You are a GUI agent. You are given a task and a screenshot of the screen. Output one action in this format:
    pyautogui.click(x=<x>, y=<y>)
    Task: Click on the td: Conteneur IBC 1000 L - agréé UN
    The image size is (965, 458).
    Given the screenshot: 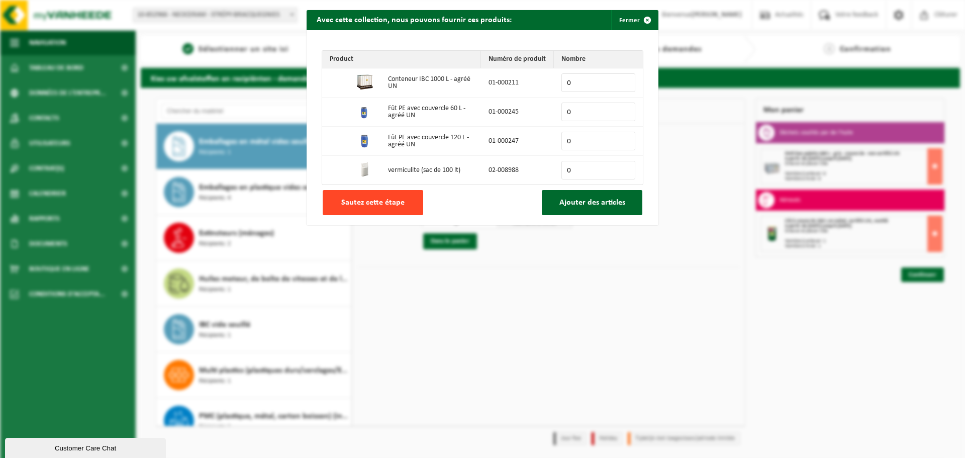 What is the action you would take?
    pyautogui.click(x=431, y=83)
    